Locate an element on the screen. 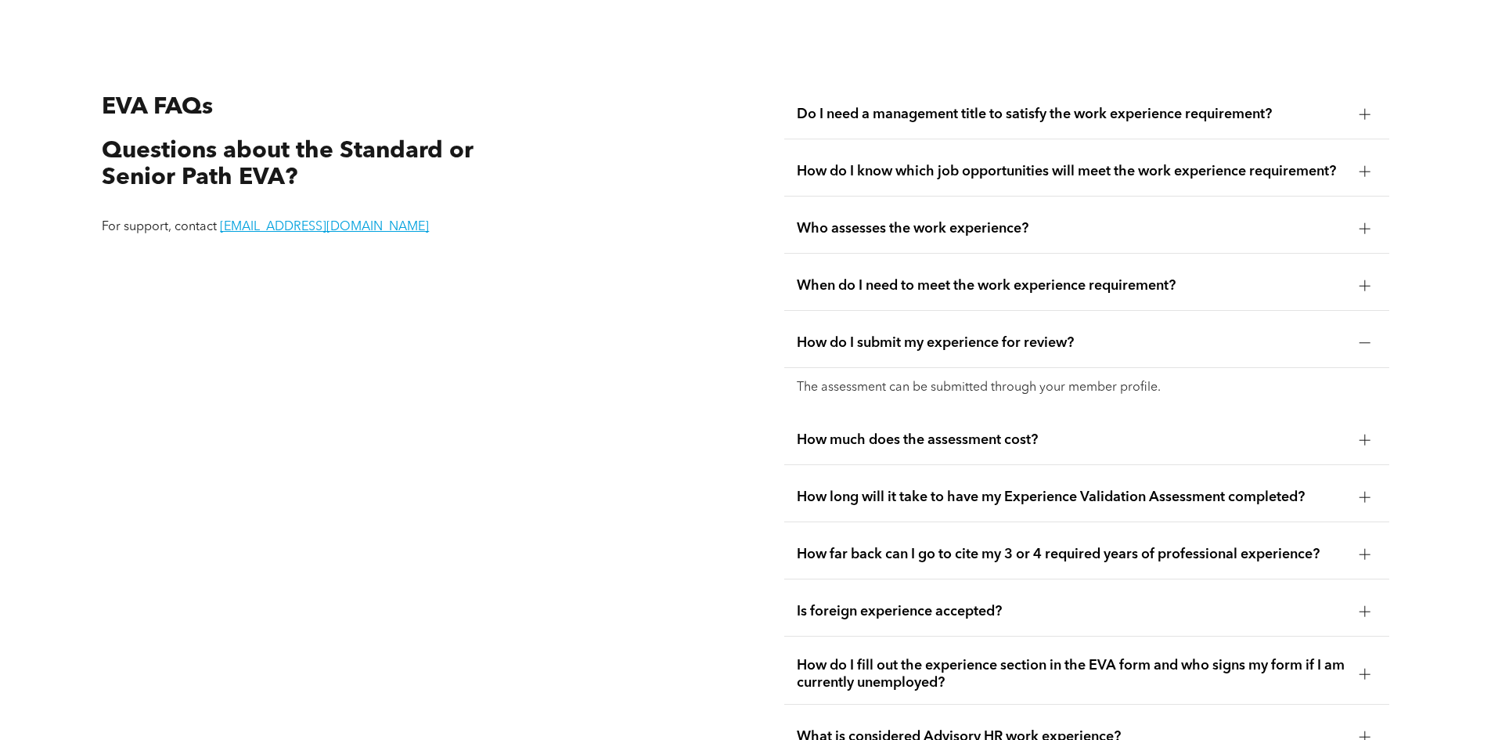 This screenshot has width=1491, height=740. span: EVA FAQs is located at coordinates (157, 107).